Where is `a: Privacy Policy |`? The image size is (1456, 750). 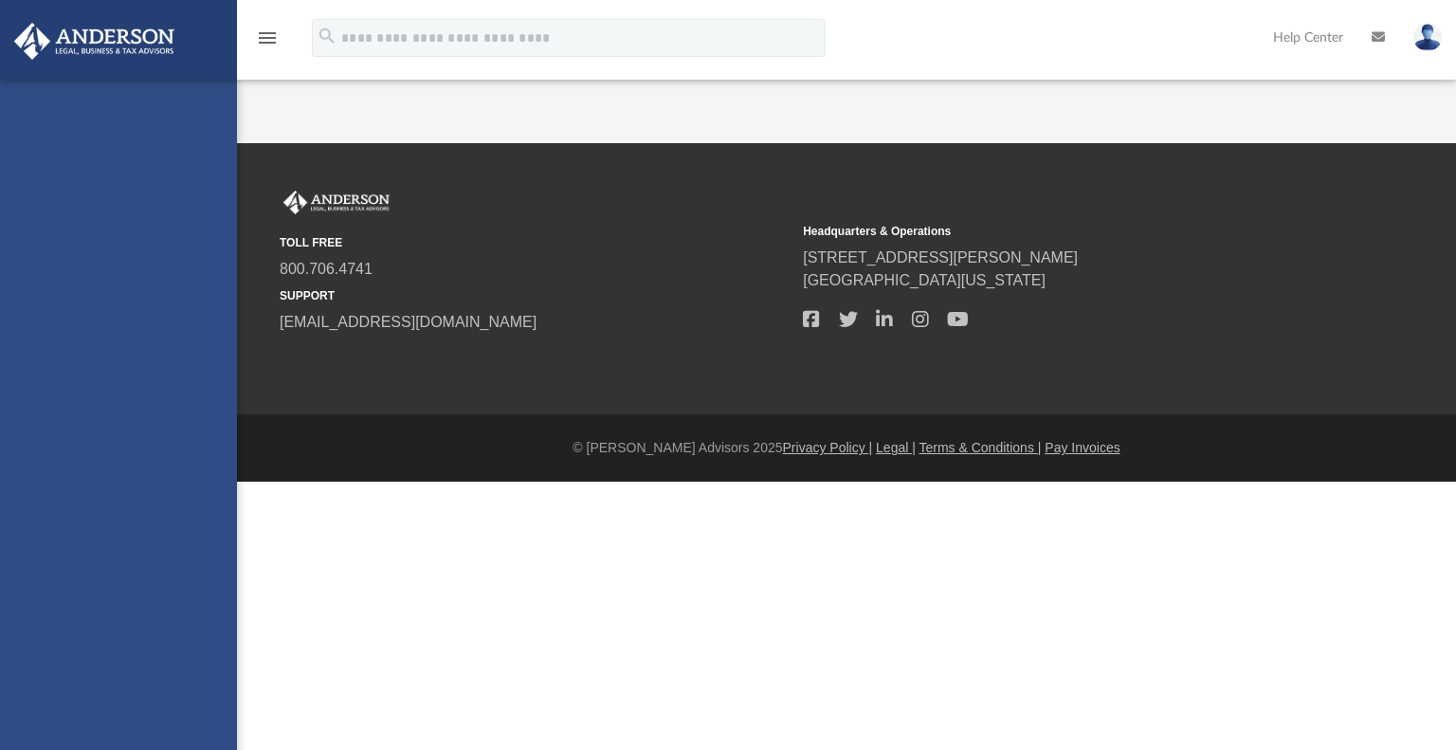 a: Privacy Policy | is located at coordinates (828, 447).